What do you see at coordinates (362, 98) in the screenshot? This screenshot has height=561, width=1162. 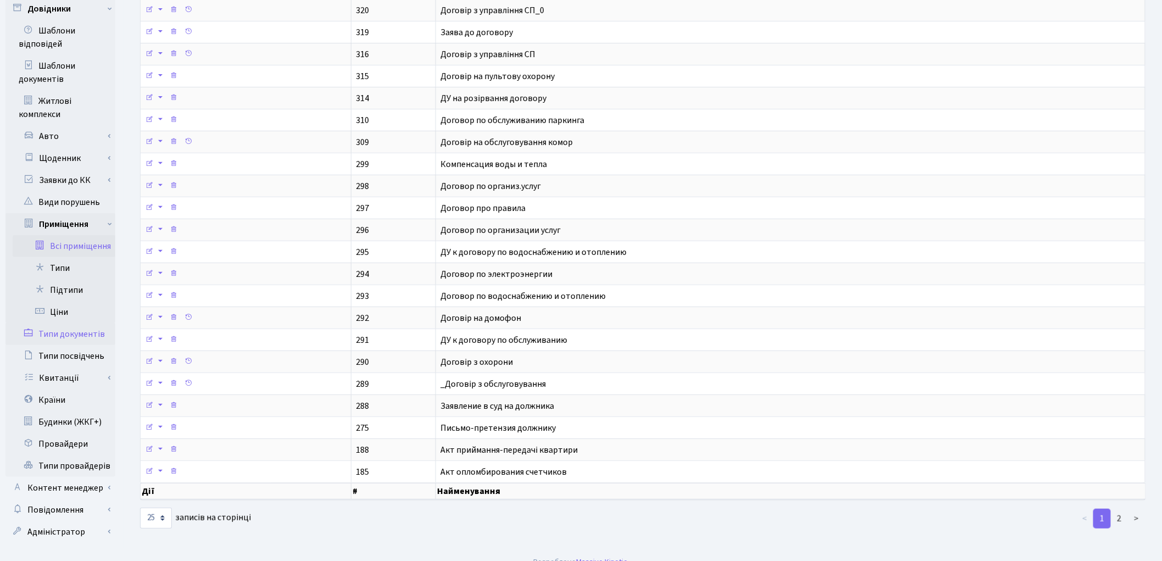 I see `span: 314` at bounding box center [362, 98].